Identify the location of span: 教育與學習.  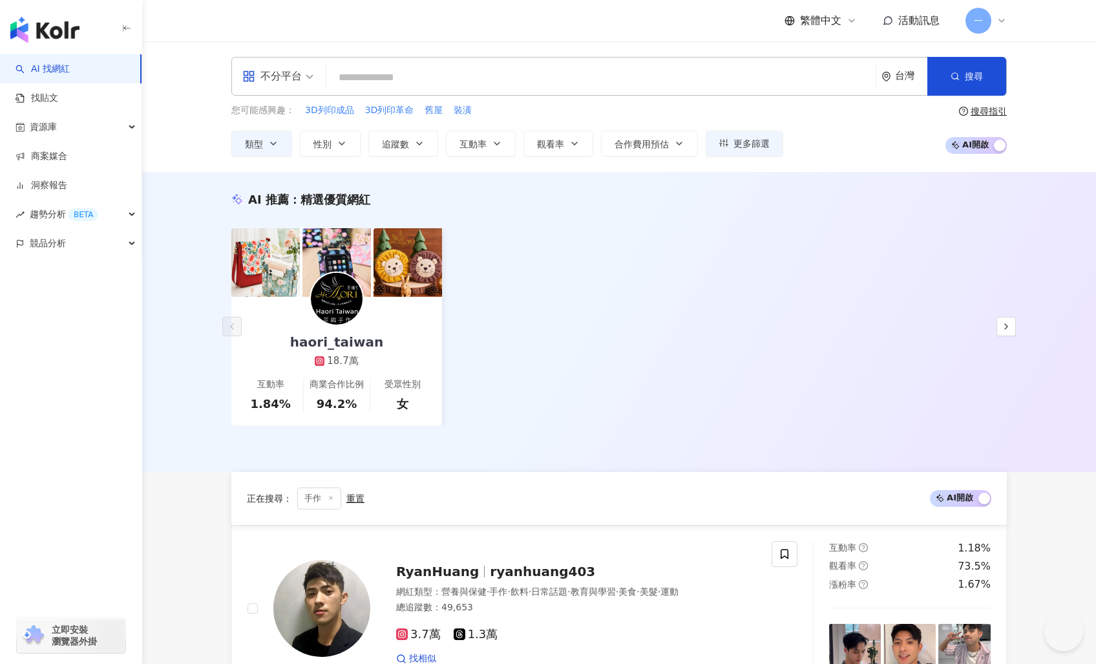
(593, 591).